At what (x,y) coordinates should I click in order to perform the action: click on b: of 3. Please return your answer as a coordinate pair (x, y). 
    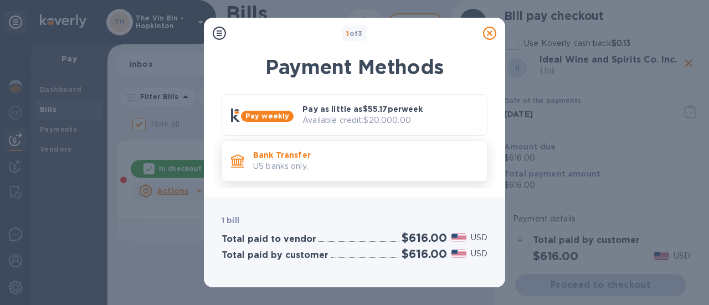
    Looking at the image, I should click on (354, 33).